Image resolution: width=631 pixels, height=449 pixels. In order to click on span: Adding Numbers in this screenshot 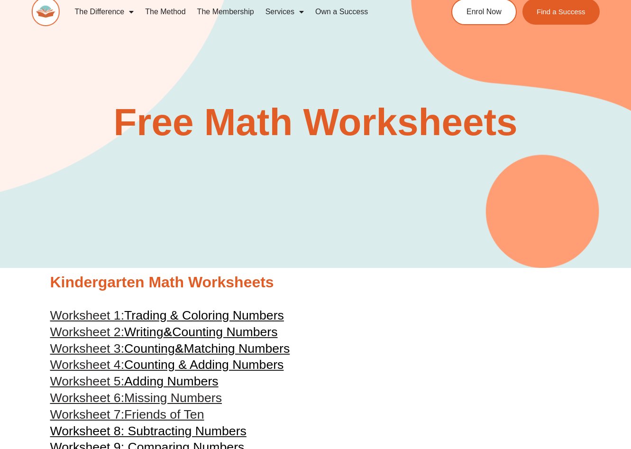, I will do `click(171, 381)`.